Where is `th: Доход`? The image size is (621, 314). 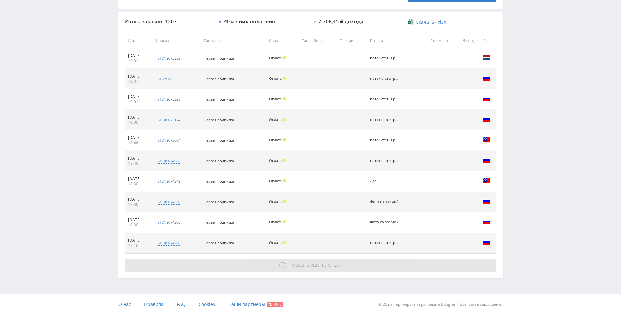 th: Доход is located at coordinates (464, 41).